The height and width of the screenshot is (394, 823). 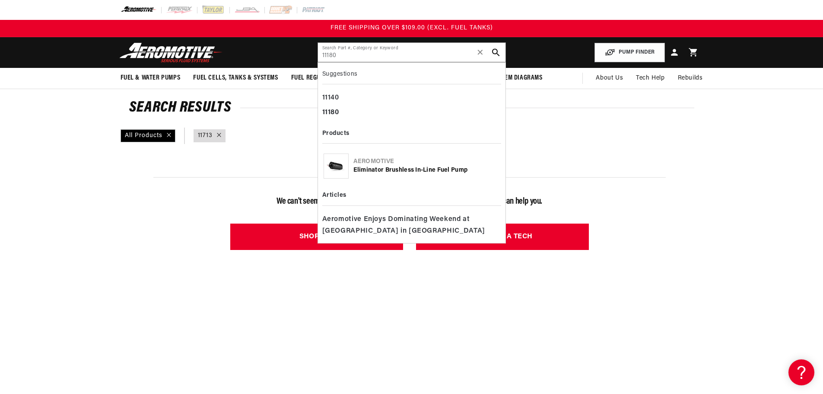 I want to click on summary: Rebuilds, so click(x=691, y=78).